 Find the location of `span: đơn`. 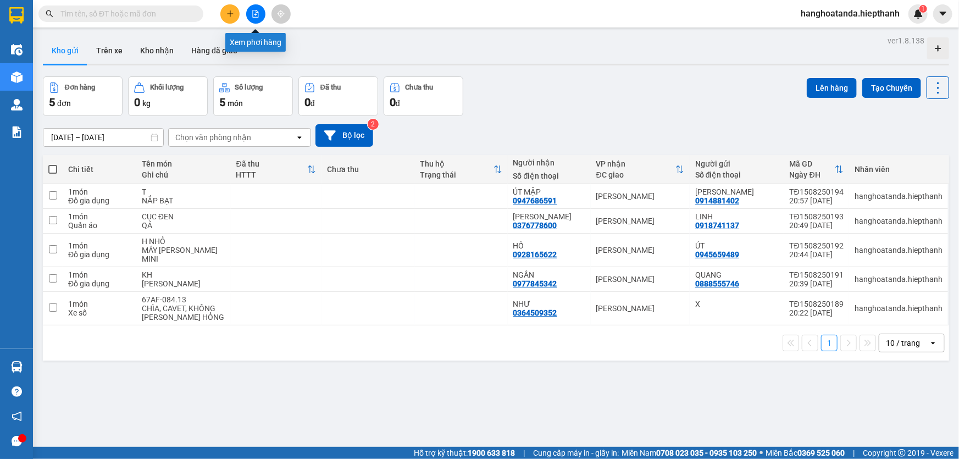

span: đơn is located at coordinates (64, 103).